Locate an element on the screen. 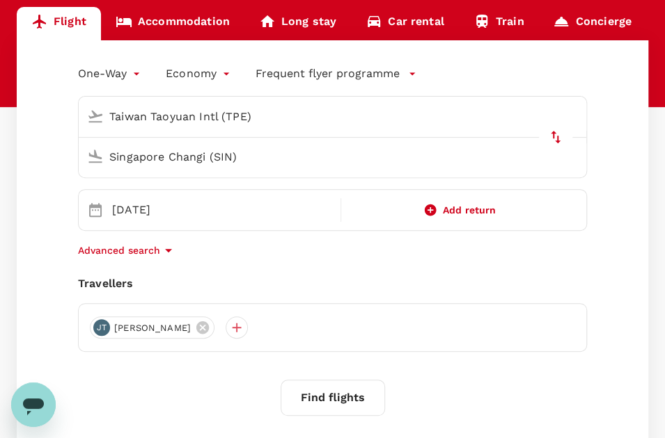 The image size is (665, 438). a: Accommodation is located at coordinates (173, 24).